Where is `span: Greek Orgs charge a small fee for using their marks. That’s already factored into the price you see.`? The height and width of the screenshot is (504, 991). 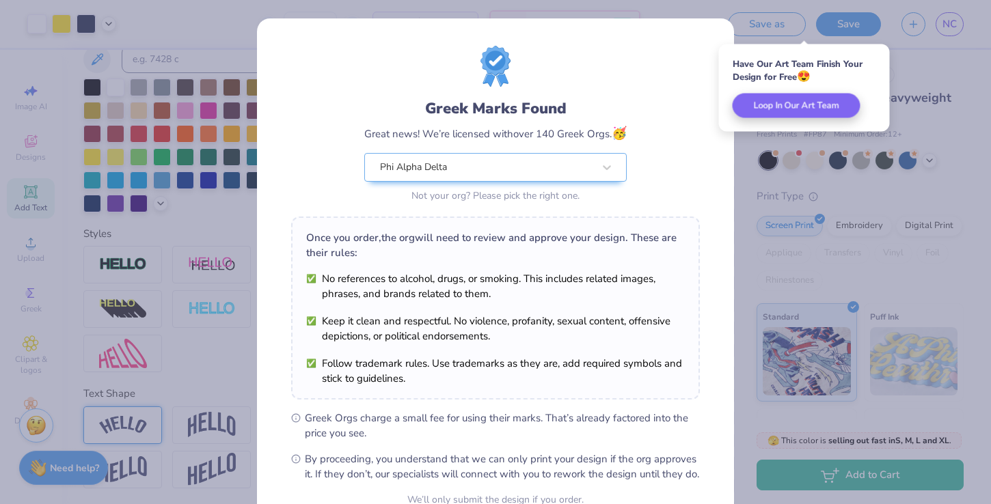 span: Greek Orgs charge a small fee for using their marks. That’s already factored into the price you see. is located at coordinates (502, 426).